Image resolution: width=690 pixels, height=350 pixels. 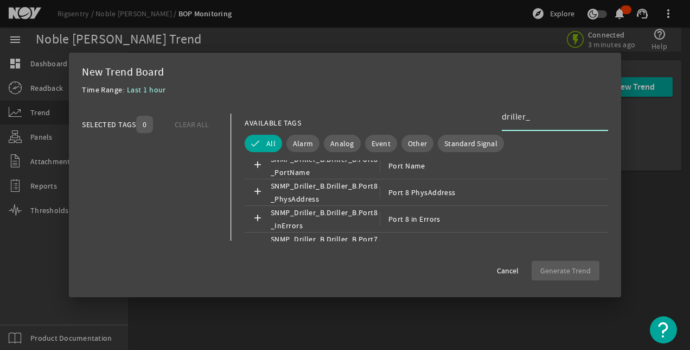 What do you see at coordinates (381, 143) in the screenshot?
I see `span: Event` at bounding box center [381, 143].